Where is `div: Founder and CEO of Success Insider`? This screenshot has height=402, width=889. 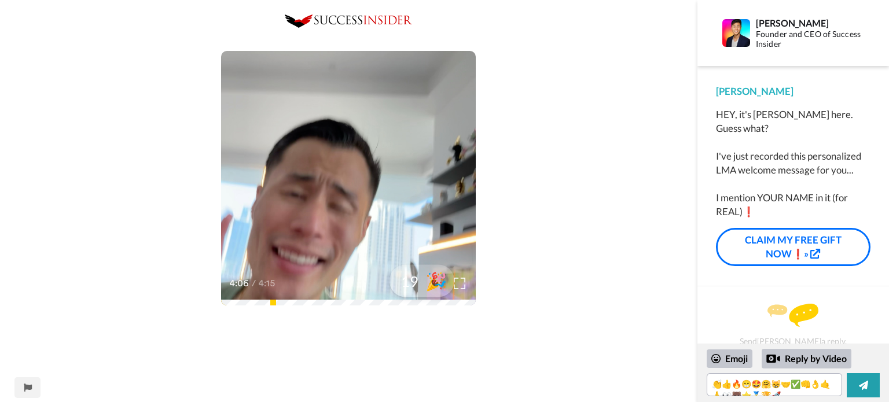
div: Founder and CEO of Success Insider is located at coordinates (813, 39).